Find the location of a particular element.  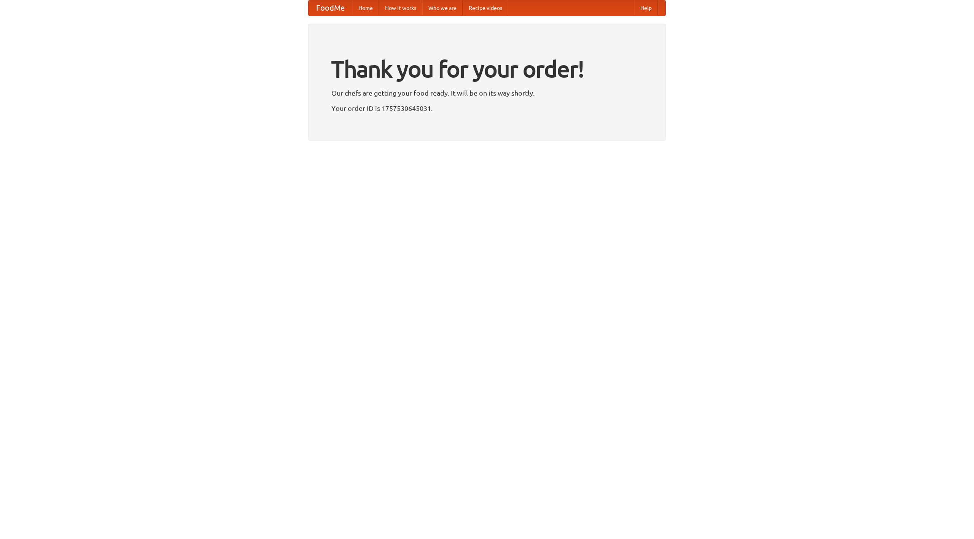

p: Your order ID is 1757530645031. is located at coordinates (487, 108).